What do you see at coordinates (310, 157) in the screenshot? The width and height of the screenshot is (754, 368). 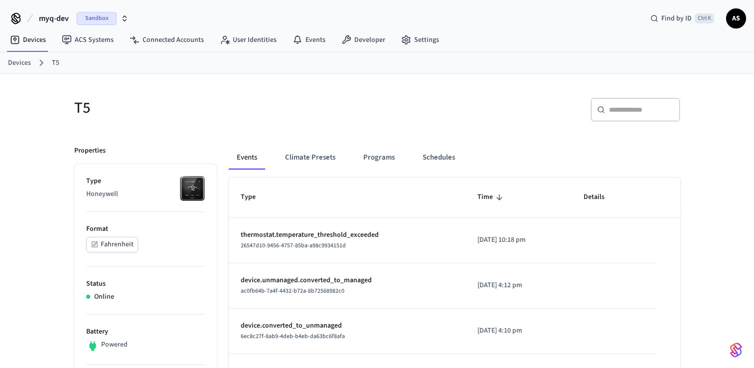 I see `button: Climate Presets` at bounding box center [310, 157].